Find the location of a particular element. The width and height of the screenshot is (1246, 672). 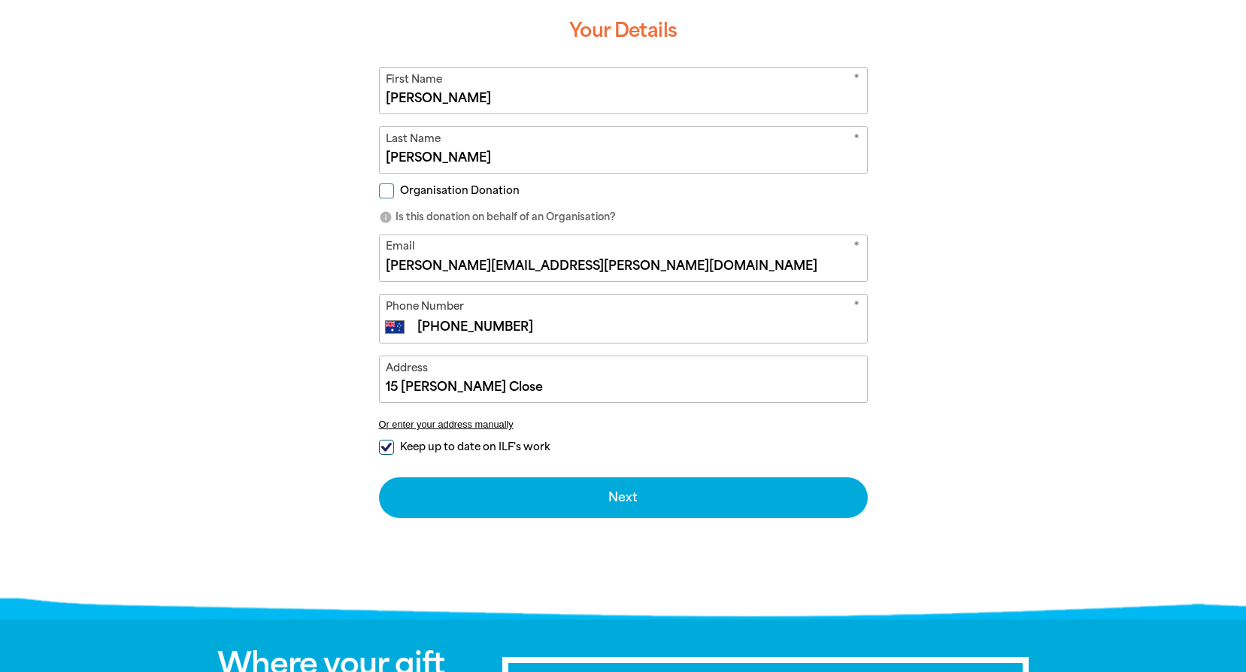

i: info is located at coordinates (386, 217).